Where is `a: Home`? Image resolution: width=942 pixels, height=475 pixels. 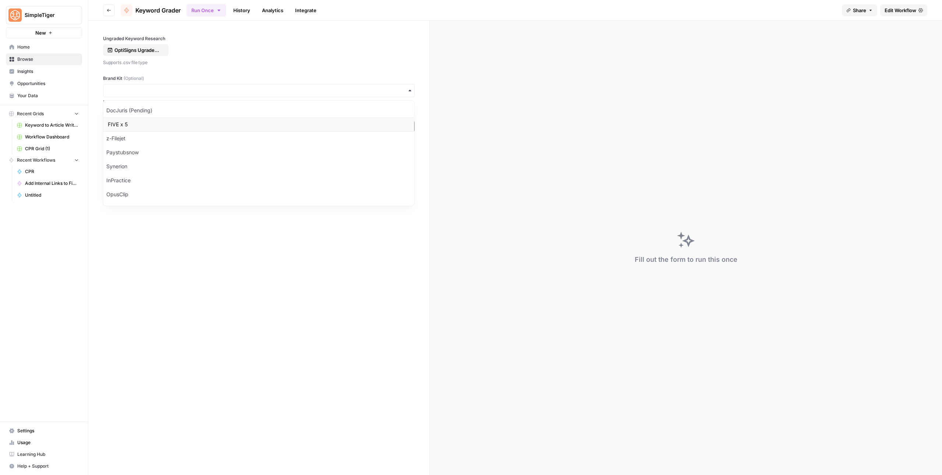 a: Home is located at coordinates (44, 47).